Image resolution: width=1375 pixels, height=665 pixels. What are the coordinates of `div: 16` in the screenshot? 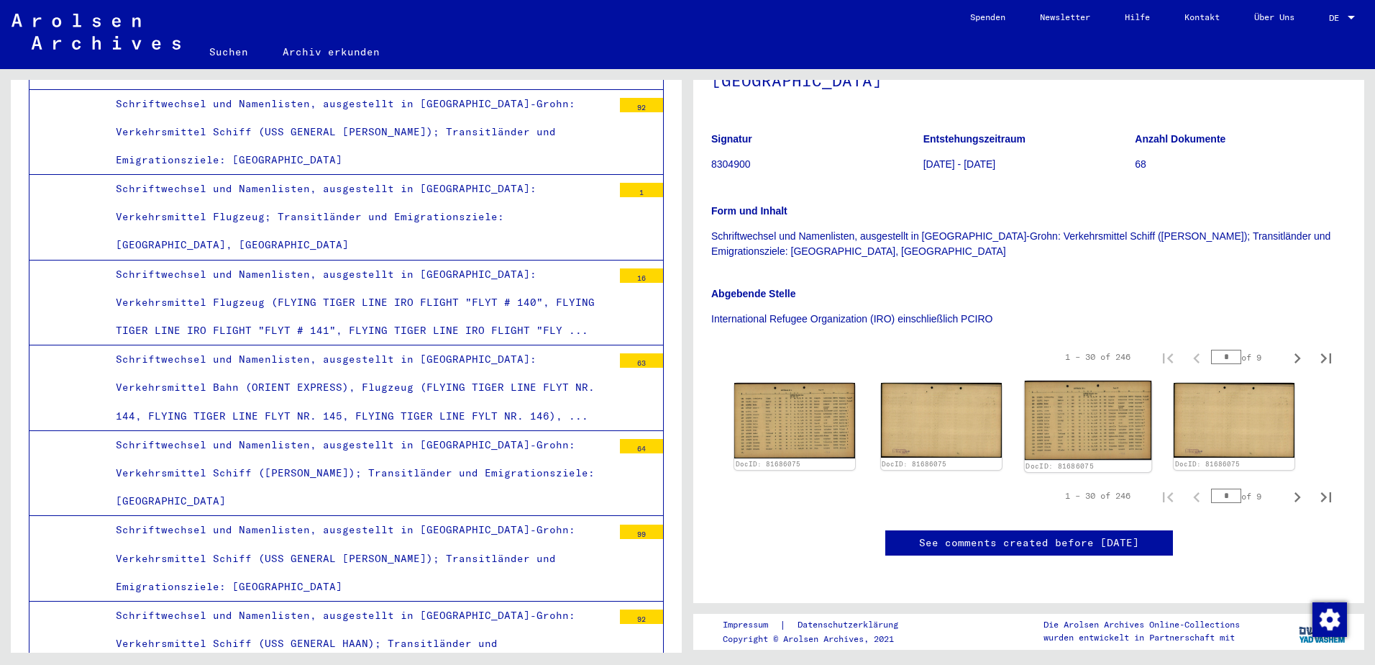 It's located at (642, 275).